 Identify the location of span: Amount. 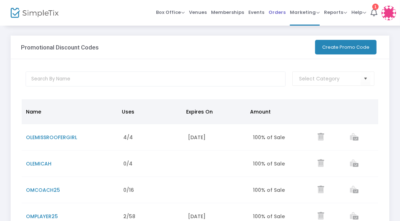
(261, 112).